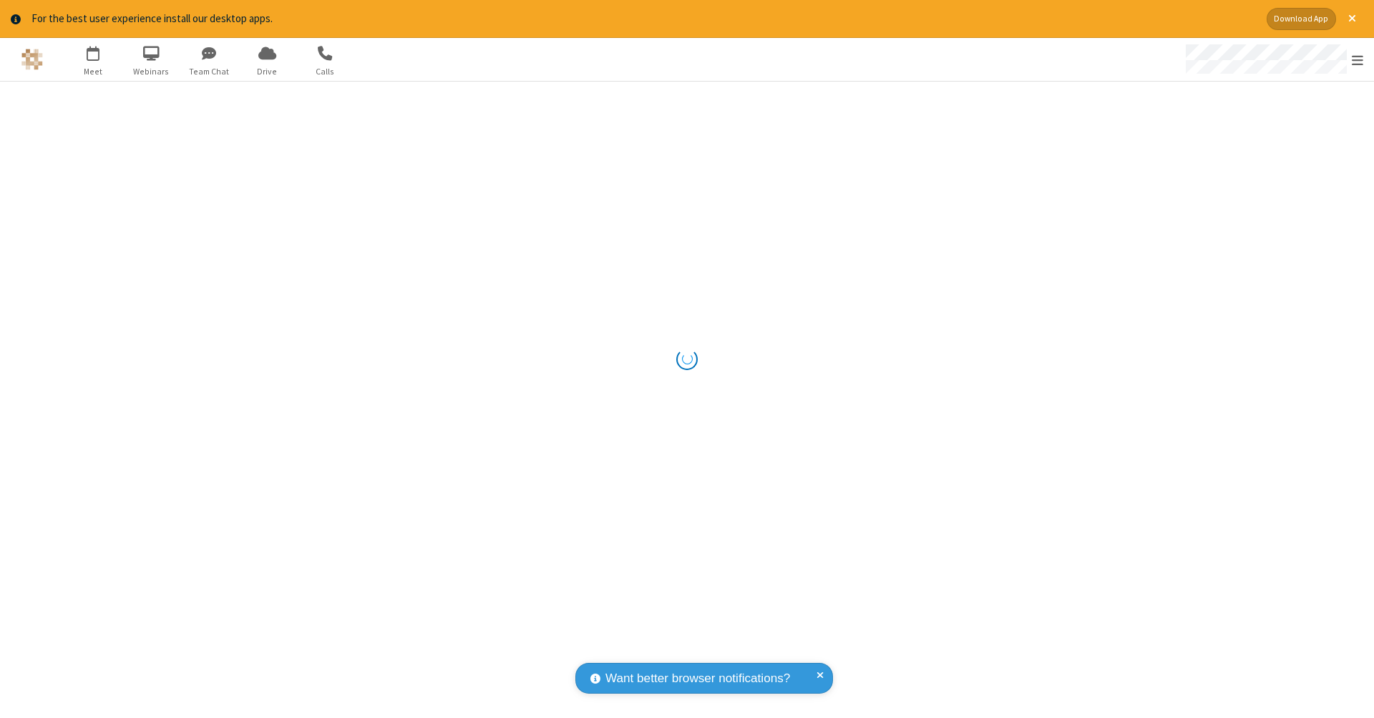 The height and width of the screenshot is (718, 1374). What do you see at coordinates (1301, 19) in the screenshot?
I see `button: Download App` at bounding box center [1301, 19].